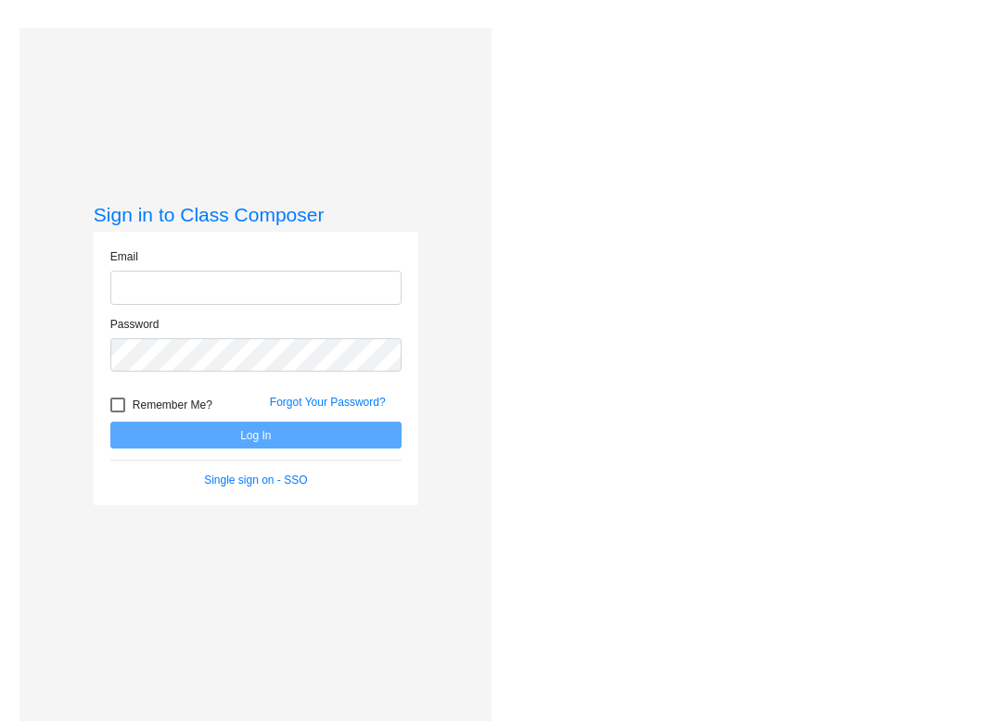 This screenshot has width=984, height=721. Describe the element at coordinates (256, 435) in the screenshot. I see `button: Log In` at that location.